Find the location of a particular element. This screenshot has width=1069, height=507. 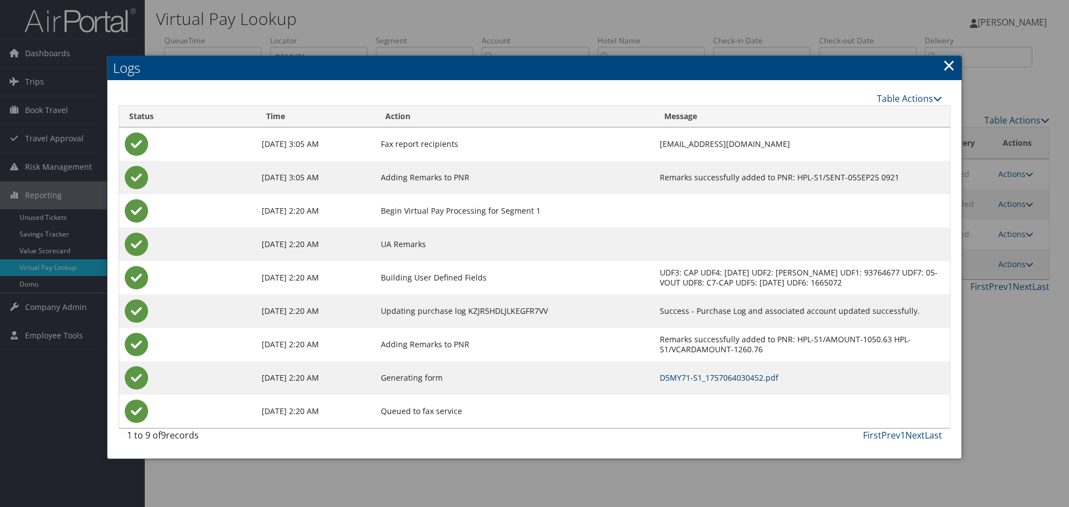

a: Next is located at coordinates (915, 435).